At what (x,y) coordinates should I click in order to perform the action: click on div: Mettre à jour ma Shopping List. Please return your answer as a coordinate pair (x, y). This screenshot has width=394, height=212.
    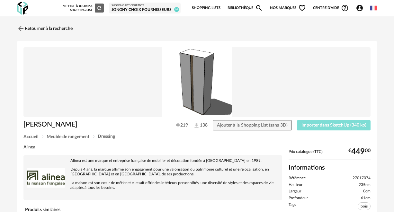
    Looking at the image, I should click on (83, 8).